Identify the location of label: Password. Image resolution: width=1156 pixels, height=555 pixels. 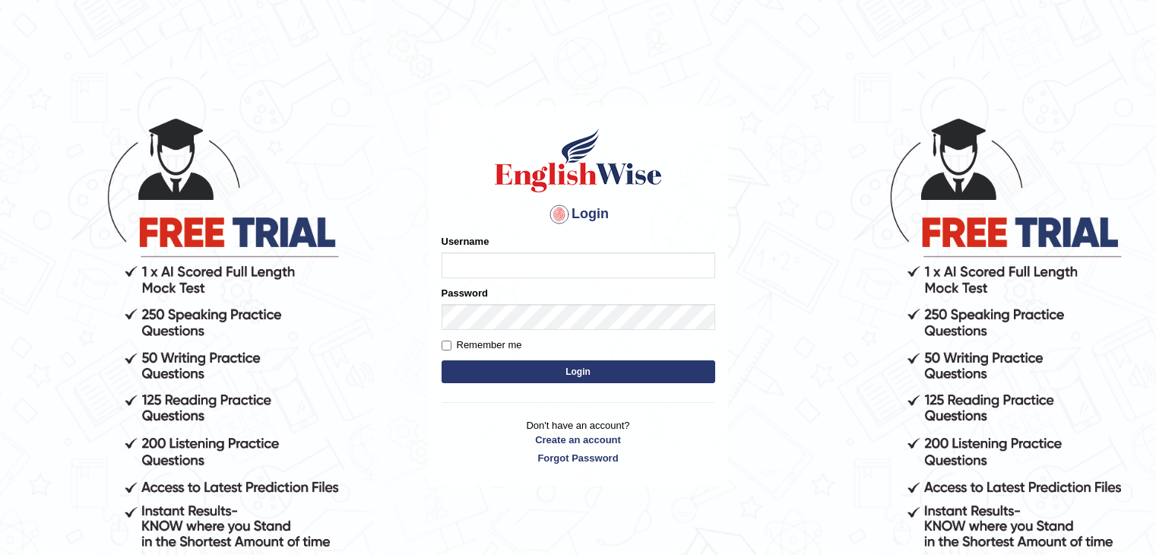
(465, 293).